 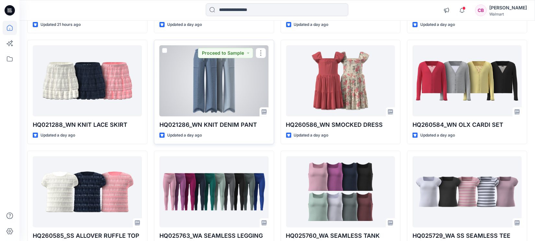 I want to click on p: Updated 21 hours ago, so click(x=61, y=25).